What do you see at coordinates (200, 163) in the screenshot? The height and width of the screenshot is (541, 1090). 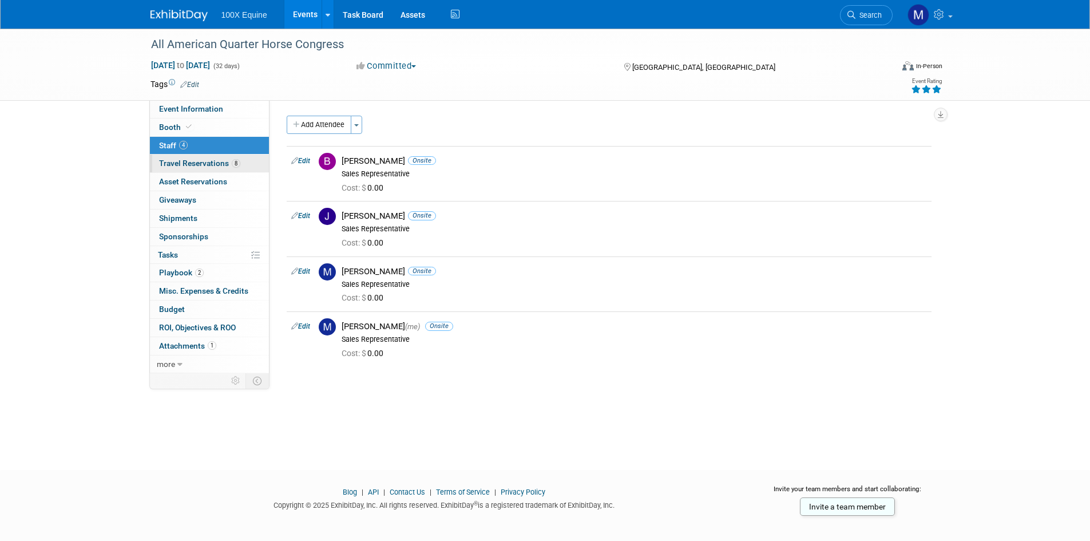 I see `span: Travel Reservations` at bounding box center [200, 163].